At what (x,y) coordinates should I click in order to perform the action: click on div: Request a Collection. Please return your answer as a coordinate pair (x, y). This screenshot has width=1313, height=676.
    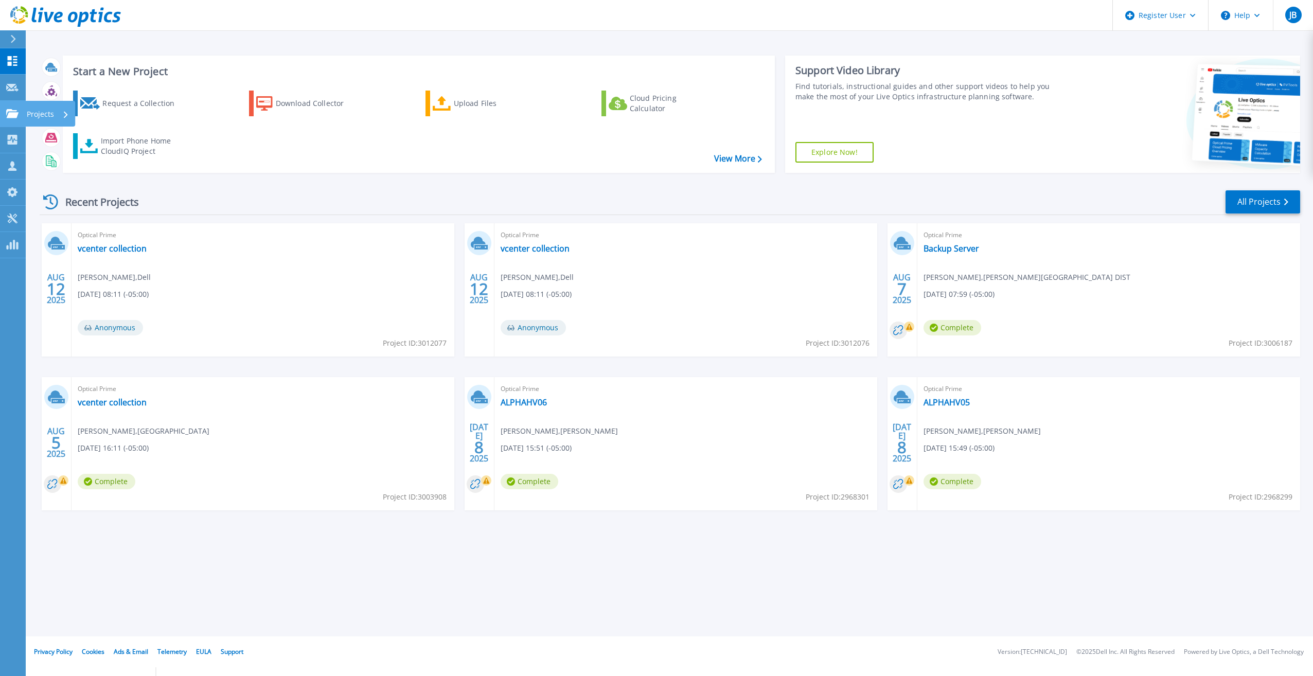
    Looking at the image, I should click on (144, 103).